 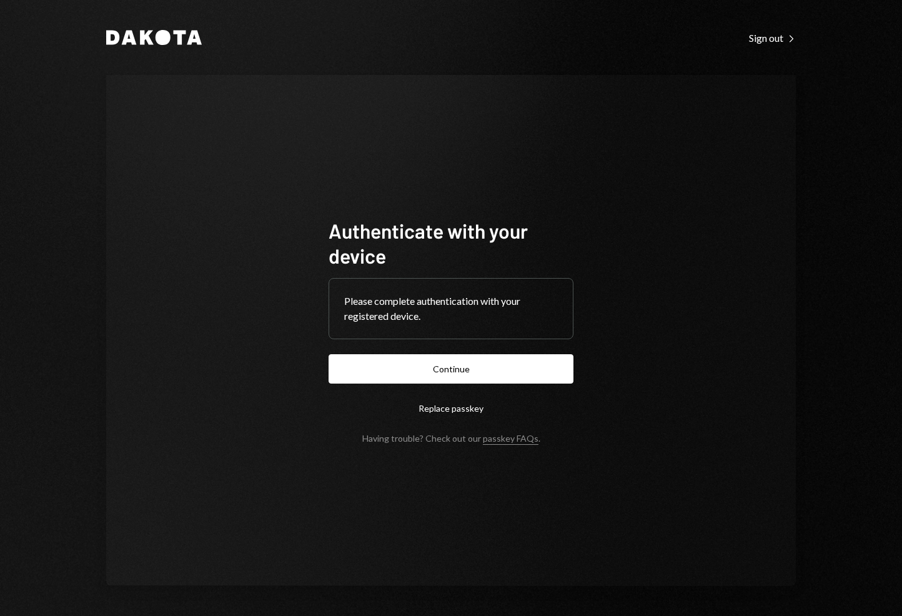 I want to click on a: Sign out, so click(x=772, y=37).